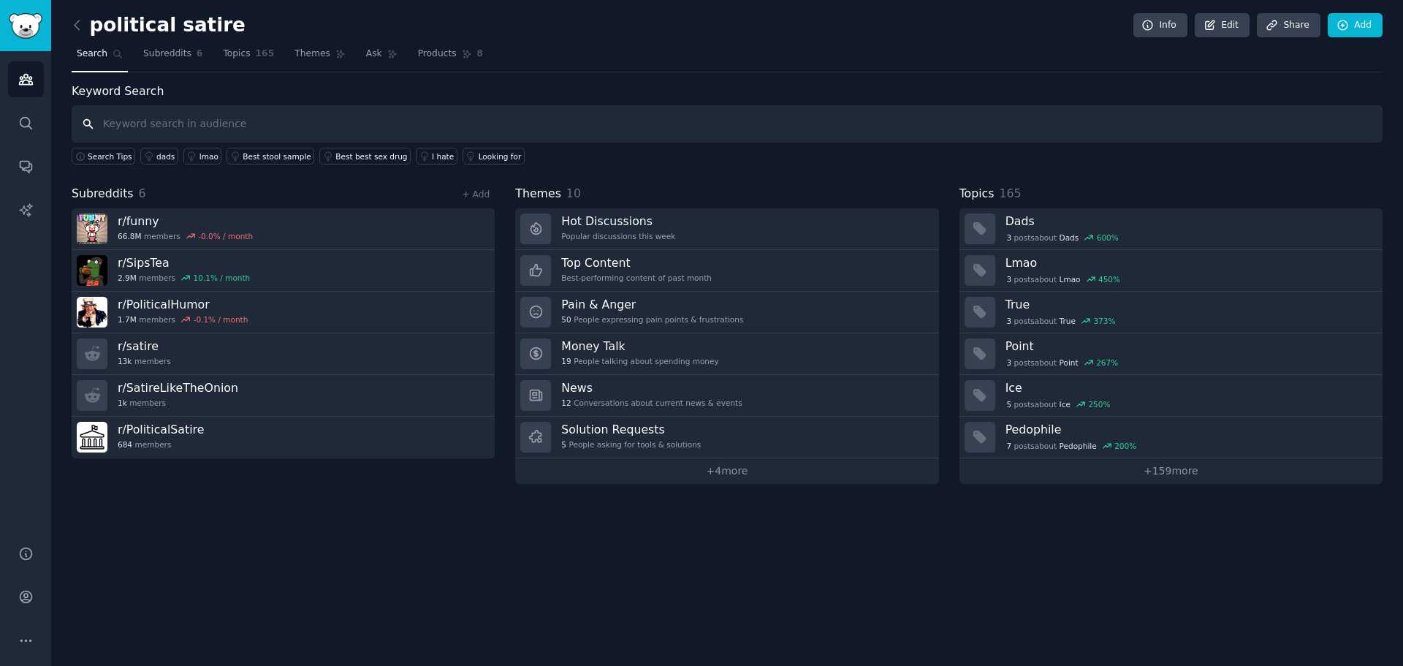  Describe the element at coordinates (618, 221) in the screenshot. I see `h3: Hot Discussions` at that location.